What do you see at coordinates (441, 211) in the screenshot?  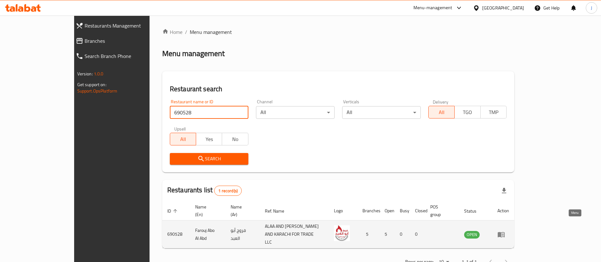 I see `span: POS group` at bounding box center [441, 211].